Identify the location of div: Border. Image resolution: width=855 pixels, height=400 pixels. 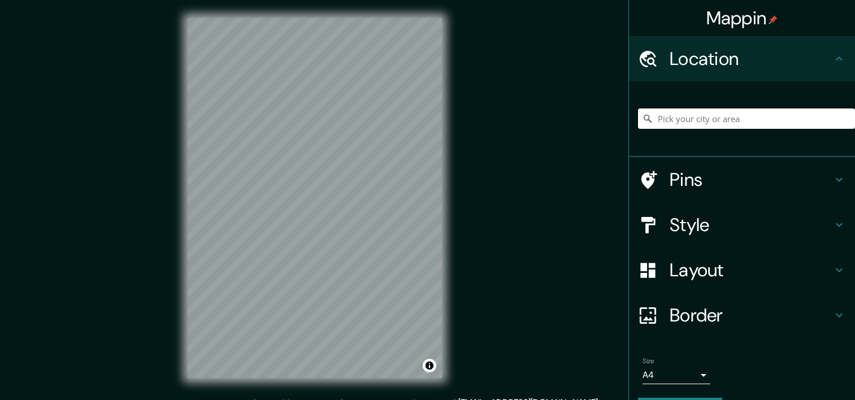
(742, 315).